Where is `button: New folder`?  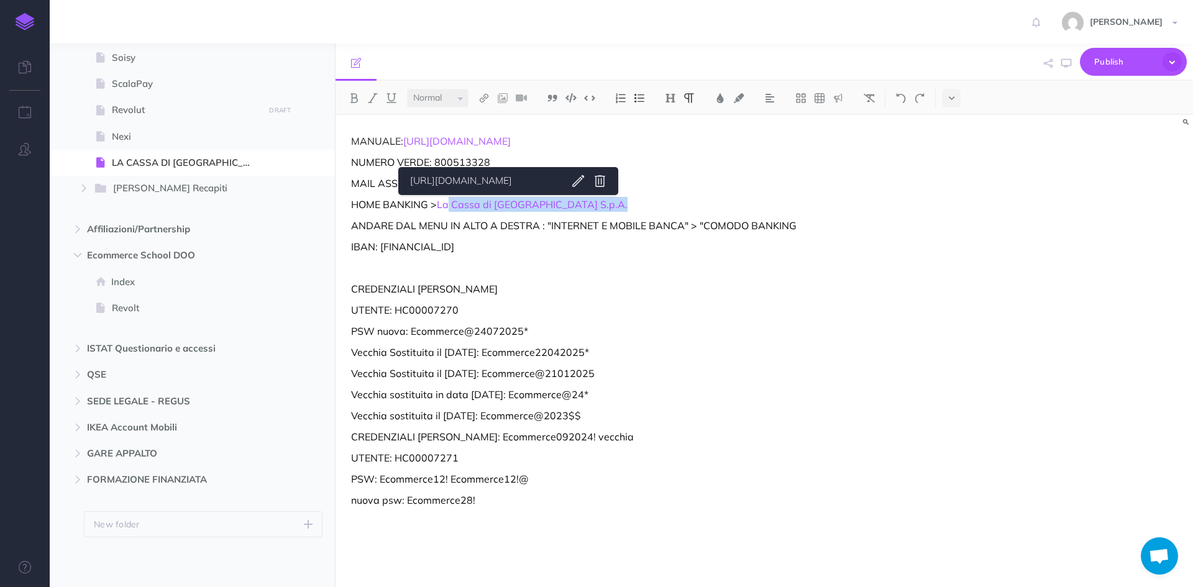 button: New folder is located at coordinates (203, 524).